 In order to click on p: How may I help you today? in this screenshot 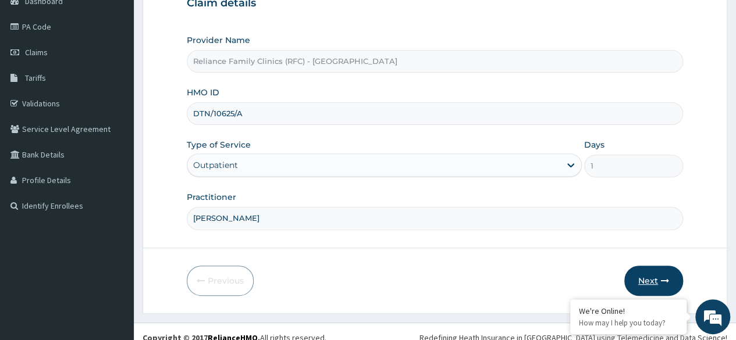, I will do `click(628, 323)`.